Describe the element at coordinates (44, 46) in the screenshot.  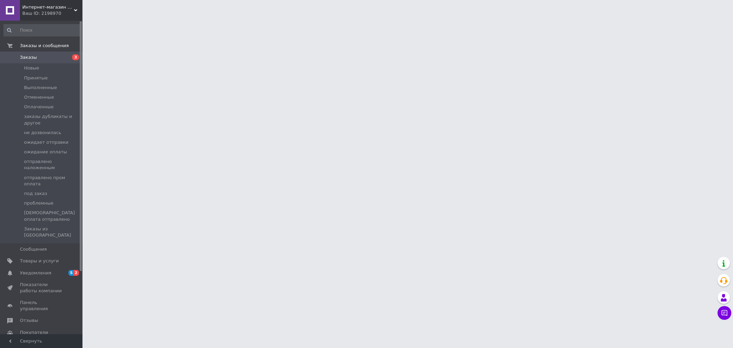
I see `span: Заказы и сообщения` at that location.